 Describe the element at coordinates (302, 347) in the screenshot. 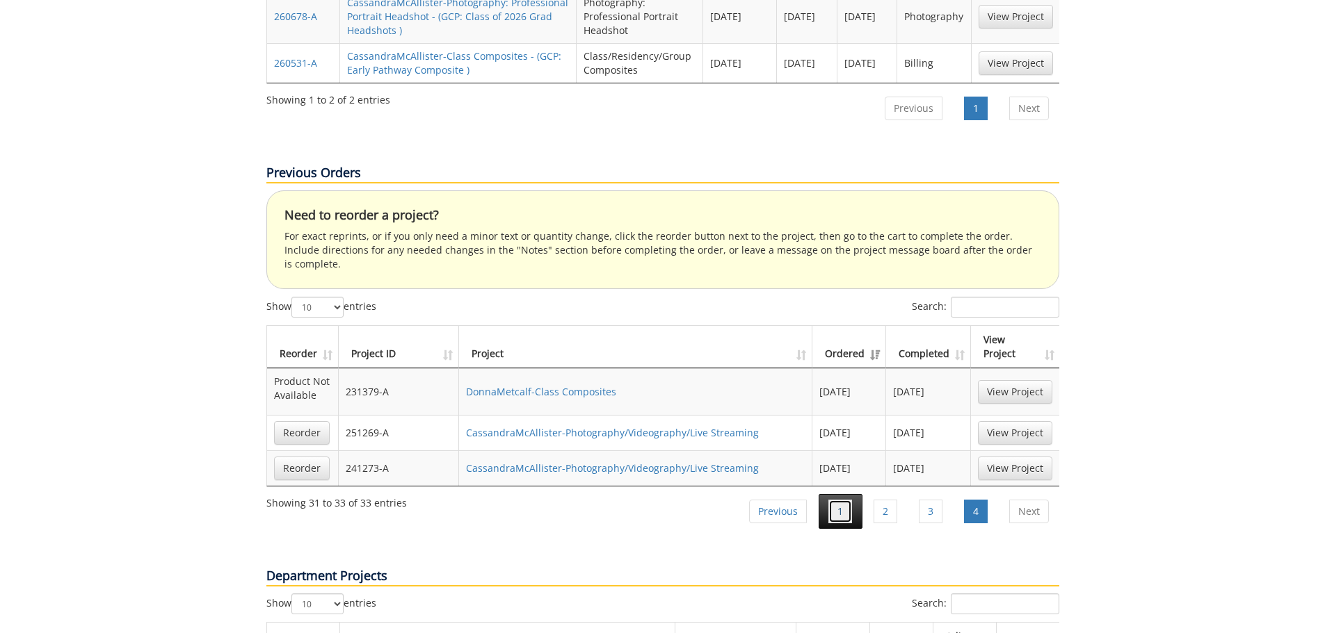

I see `th: Reorder: activate to sort column ascending` at that location.